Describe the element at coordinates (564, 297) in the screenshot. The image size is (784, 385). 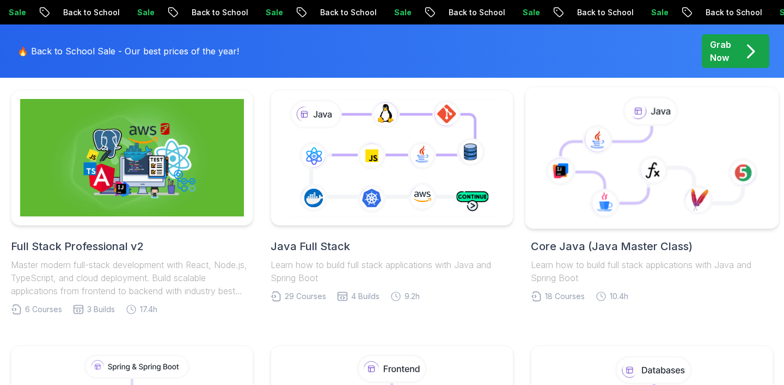
I see `span: 18 Courses` at that location.